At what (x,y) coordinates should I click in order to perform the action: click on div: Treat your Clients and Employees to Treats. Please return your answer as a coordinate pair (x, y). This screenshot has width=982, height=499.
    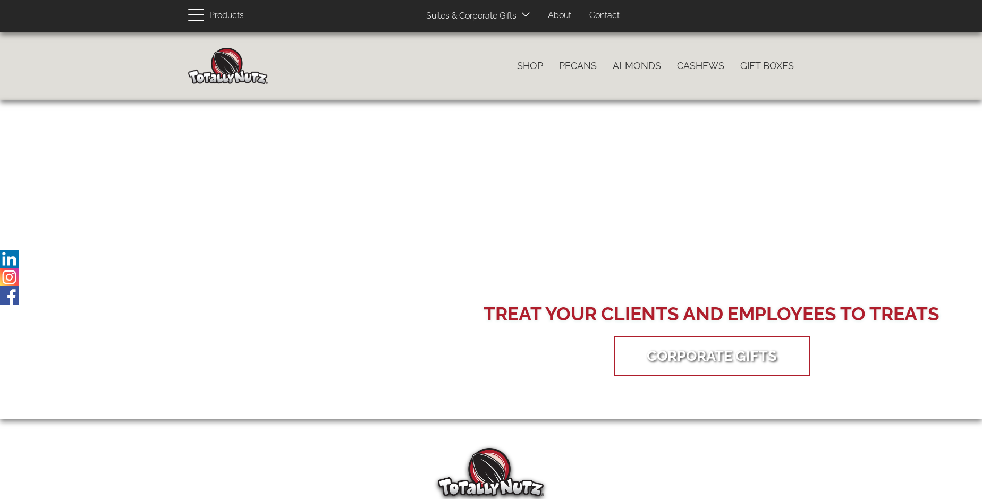
    Looking at the image, I should click on (712, 314).